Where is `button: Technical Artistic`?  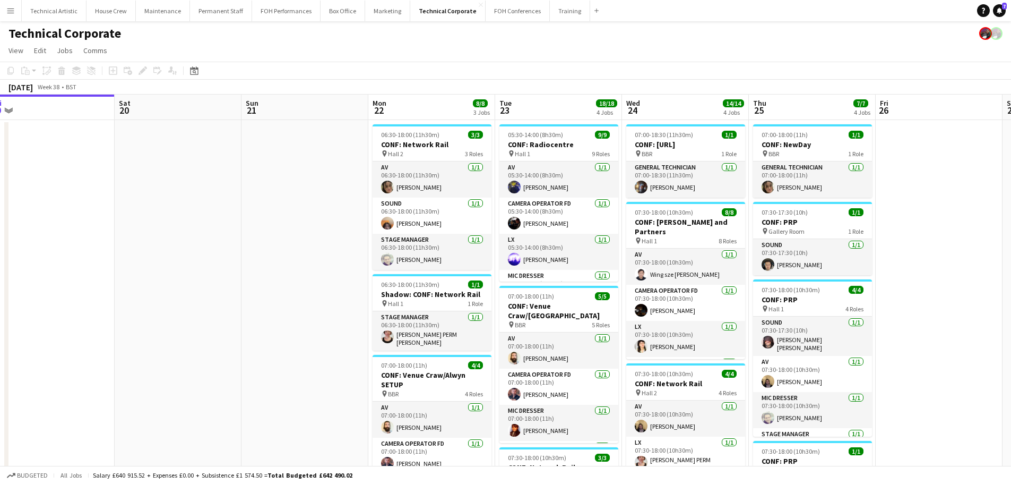
button: Technical Artistic is located at coordinates (54, 11).